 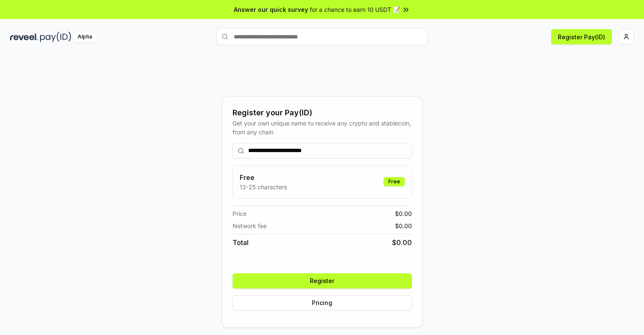 I want to click on div: Get your own unique name to receive any crypto and stablecoin, from any chain, so click(x=322, y=127).